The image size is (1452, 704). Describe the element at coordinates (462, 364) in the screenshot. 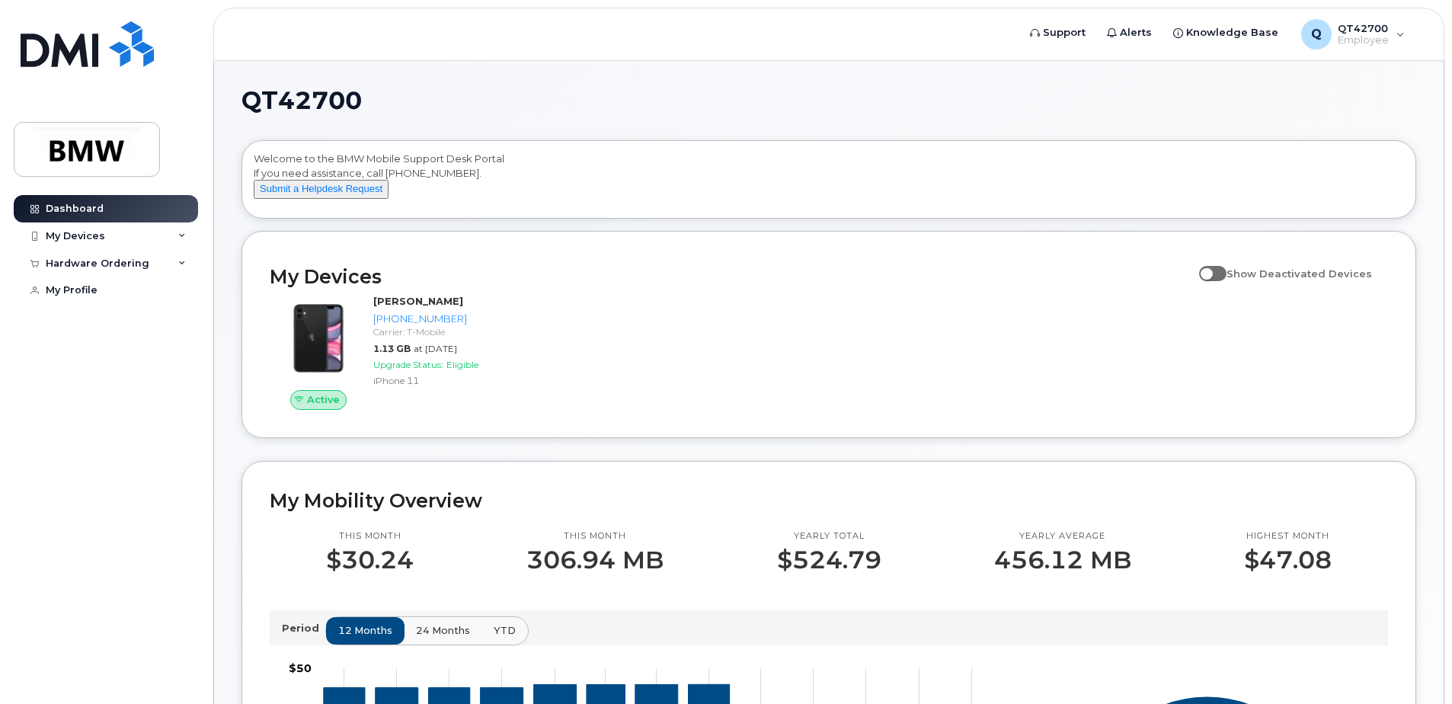

I see `span: Eligible` at that location.